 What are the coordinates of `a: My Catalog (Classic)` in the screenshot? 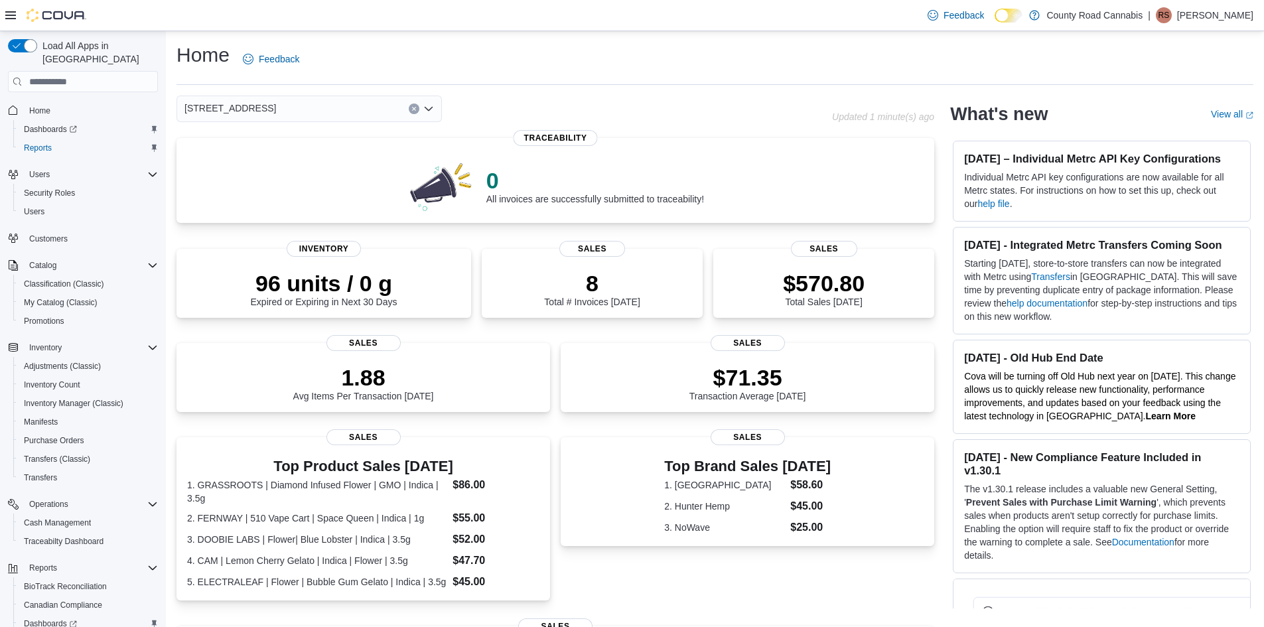 It's located at (60, 302).